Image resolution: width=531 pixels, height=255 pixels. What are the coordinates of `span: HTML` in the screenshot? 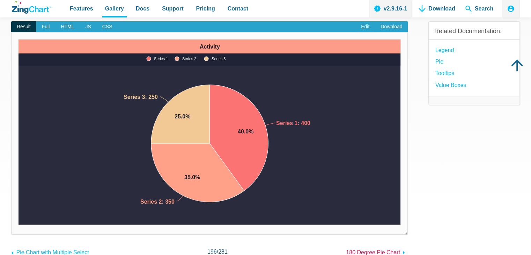 It's located at (67, 27).